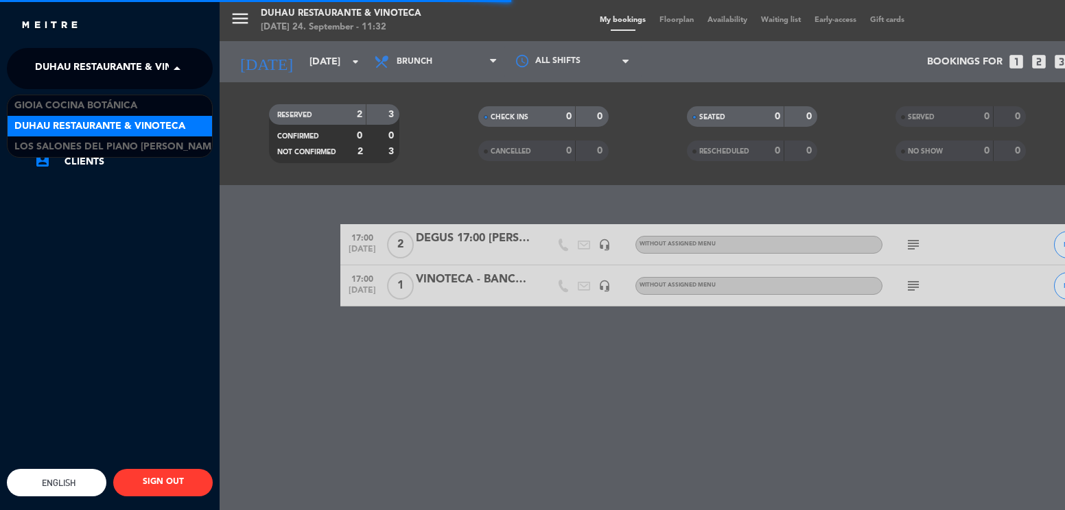 The image size is (1065, 510). Describe the element at coordinates (163, 483) in the screenshot. I see `button: SIGN OUT` at that location.